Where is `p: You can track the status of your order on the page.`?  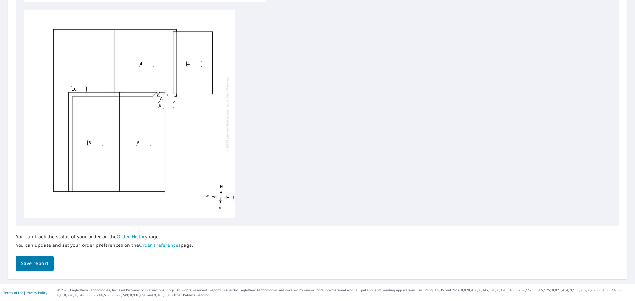 p: You can track the status of your order on the page. is located at coordinates (104, 237).